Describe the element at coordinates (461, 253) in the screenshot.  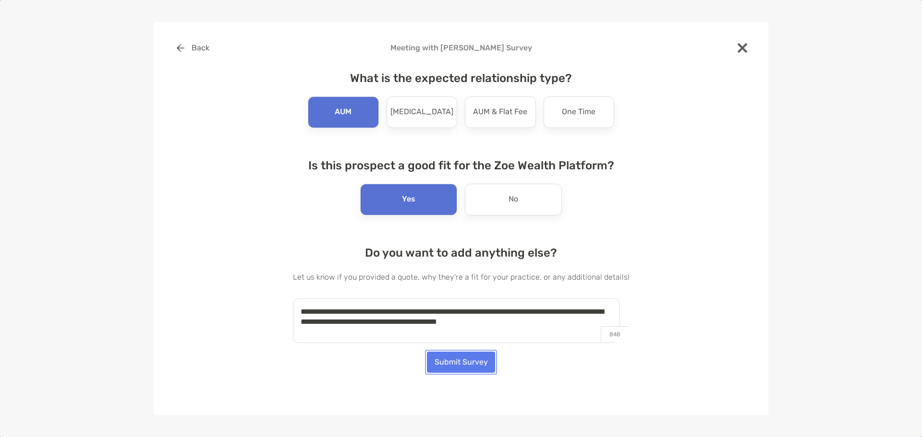
I see `h4: Do you want to add anything else?` at that location.